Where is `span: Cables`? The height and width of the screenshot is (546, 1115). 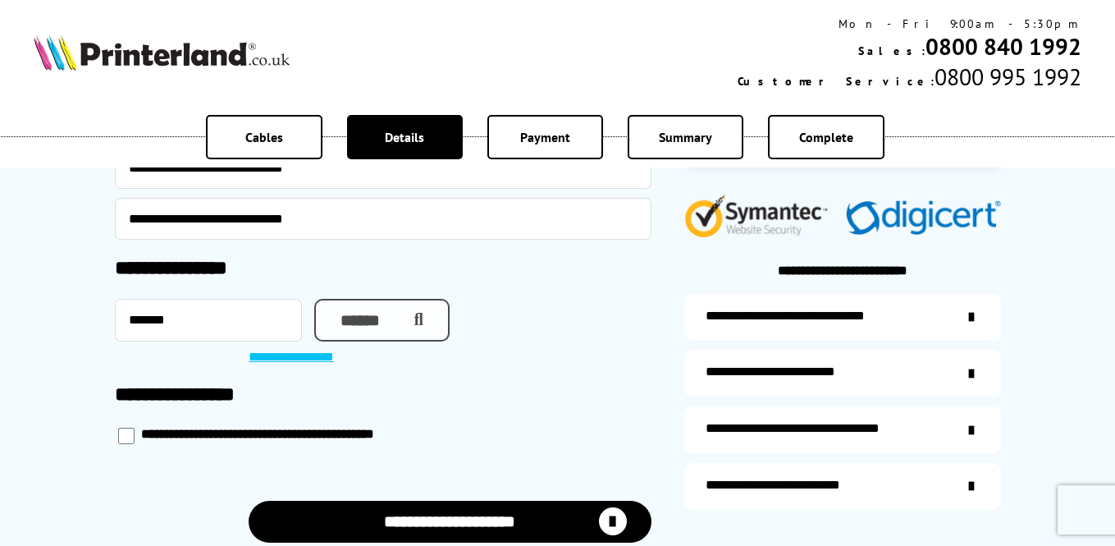
span: Cables is located at coordinates (264, 137).